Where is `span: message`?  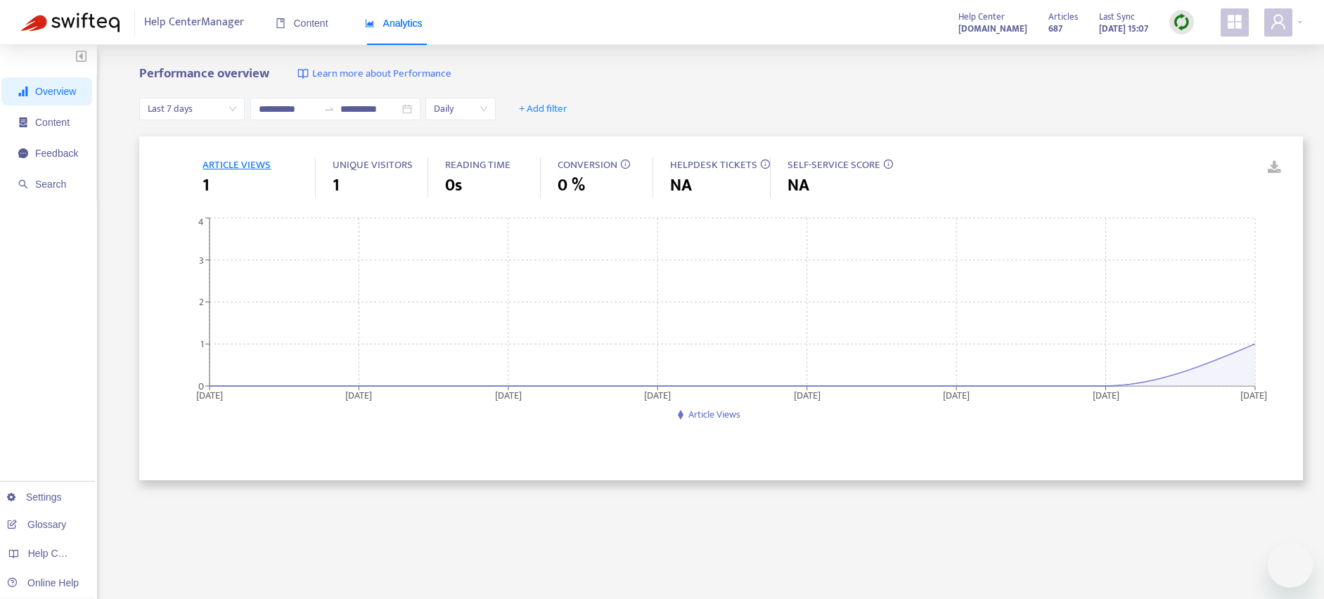 span: message is located at coordinates (23, 153).